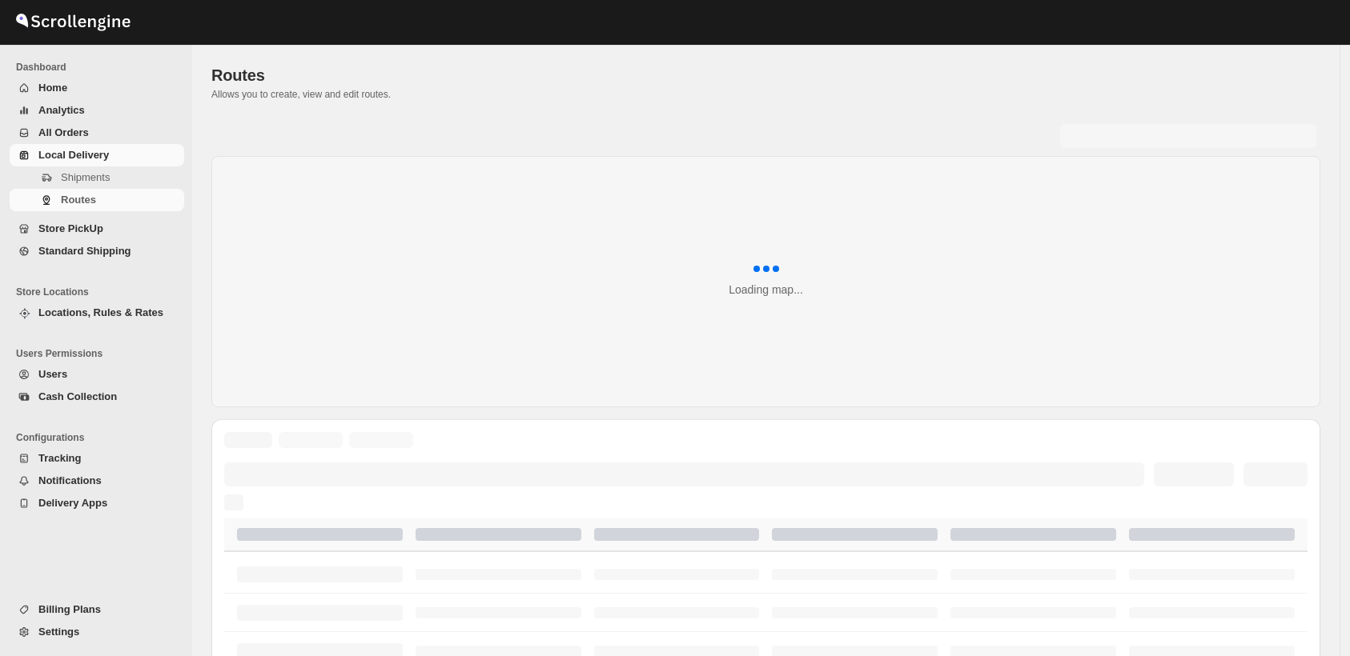 The image size is (1350, 656). Describe the element at coordinates (70, 609) in the screenshot. I see `span: Billing Plans` at that location.